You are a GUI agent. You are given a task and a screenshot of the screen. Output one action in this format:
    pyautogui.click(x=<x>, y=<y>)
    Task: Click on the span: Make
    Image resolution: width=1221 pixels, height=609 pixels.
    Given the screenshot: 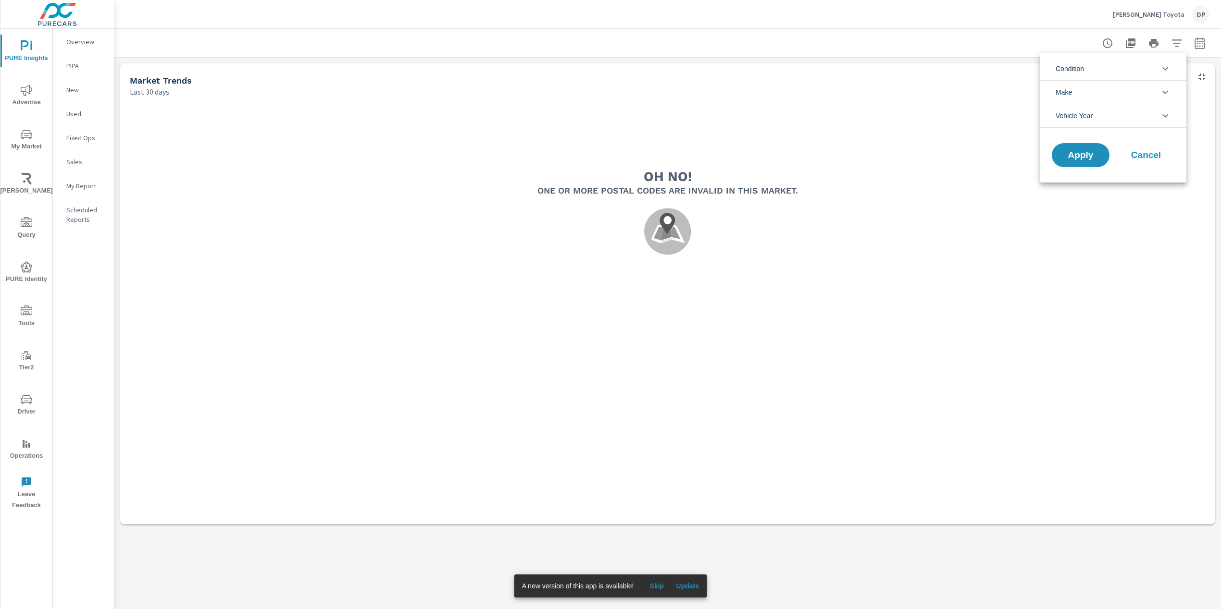 What is the action you would take?
    pyautogui.click(x=1064, y=92)
    